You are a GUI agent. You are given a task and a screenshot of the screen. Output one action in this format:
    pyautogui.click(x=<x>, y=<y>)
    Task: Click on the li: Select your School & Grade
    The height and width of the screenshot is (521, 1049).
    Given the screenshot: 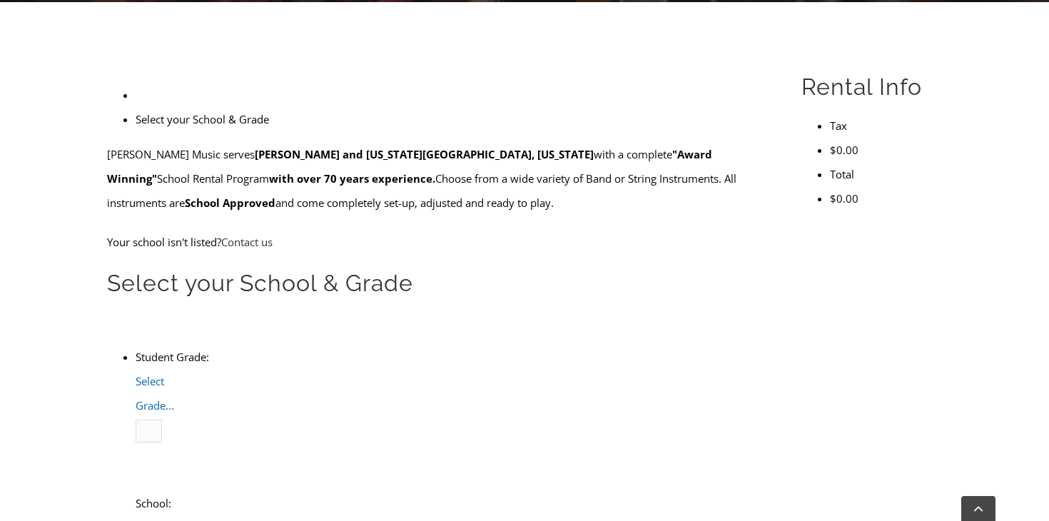 What is the action you would take?
    pyautogui.click(x=451, y=119)
    